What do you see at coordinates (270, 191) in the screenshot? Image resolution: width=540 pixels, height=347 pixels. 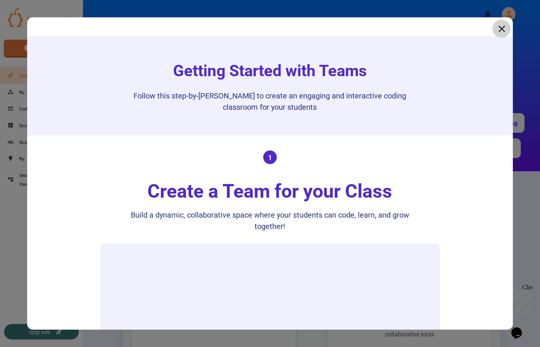 I see `div: Create a Team for your Class` at bounding box center [270, 191].